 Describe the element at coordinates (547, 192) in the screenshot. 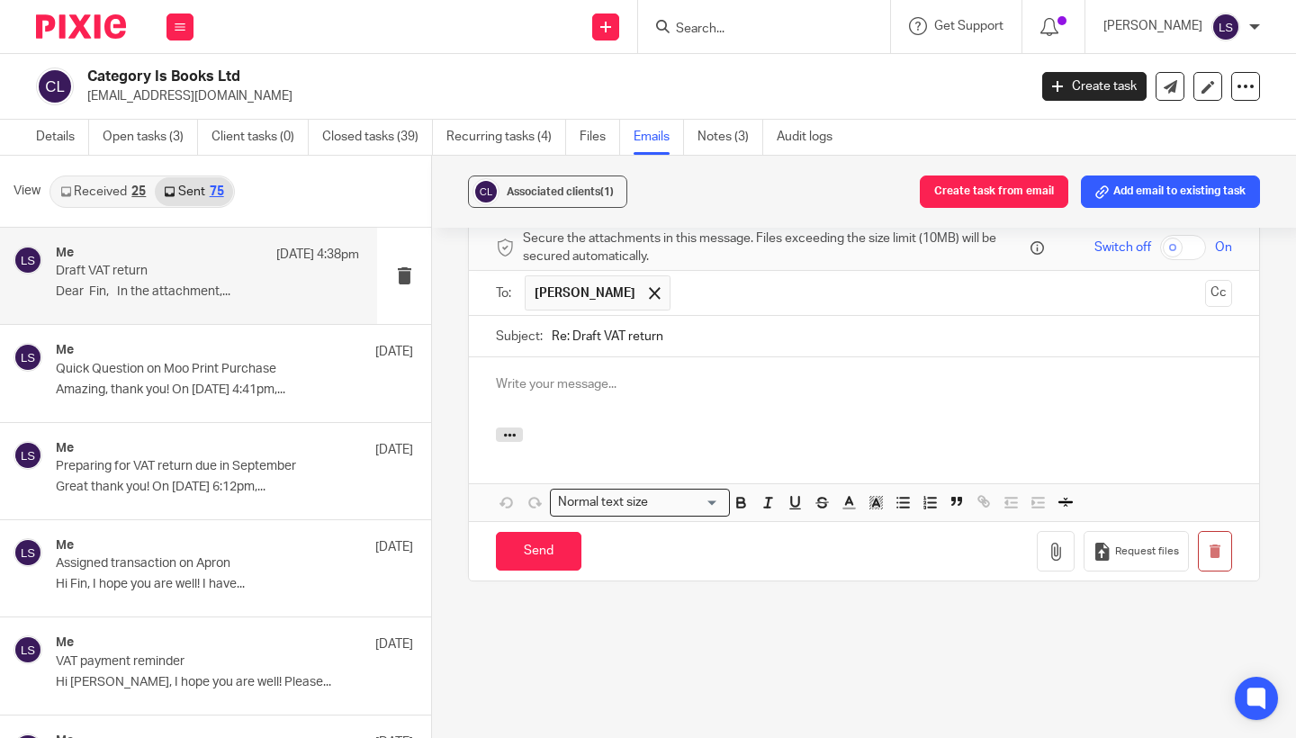

I see `button: Associated clients(1)` at that location.